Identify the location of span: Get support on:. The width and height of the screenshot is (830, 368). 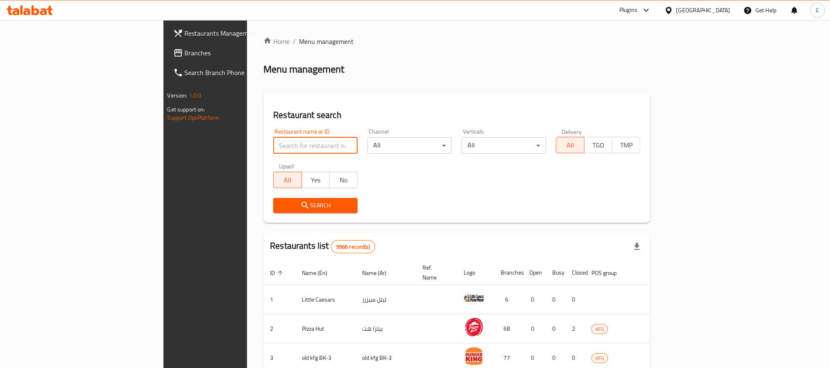
(186, 109).